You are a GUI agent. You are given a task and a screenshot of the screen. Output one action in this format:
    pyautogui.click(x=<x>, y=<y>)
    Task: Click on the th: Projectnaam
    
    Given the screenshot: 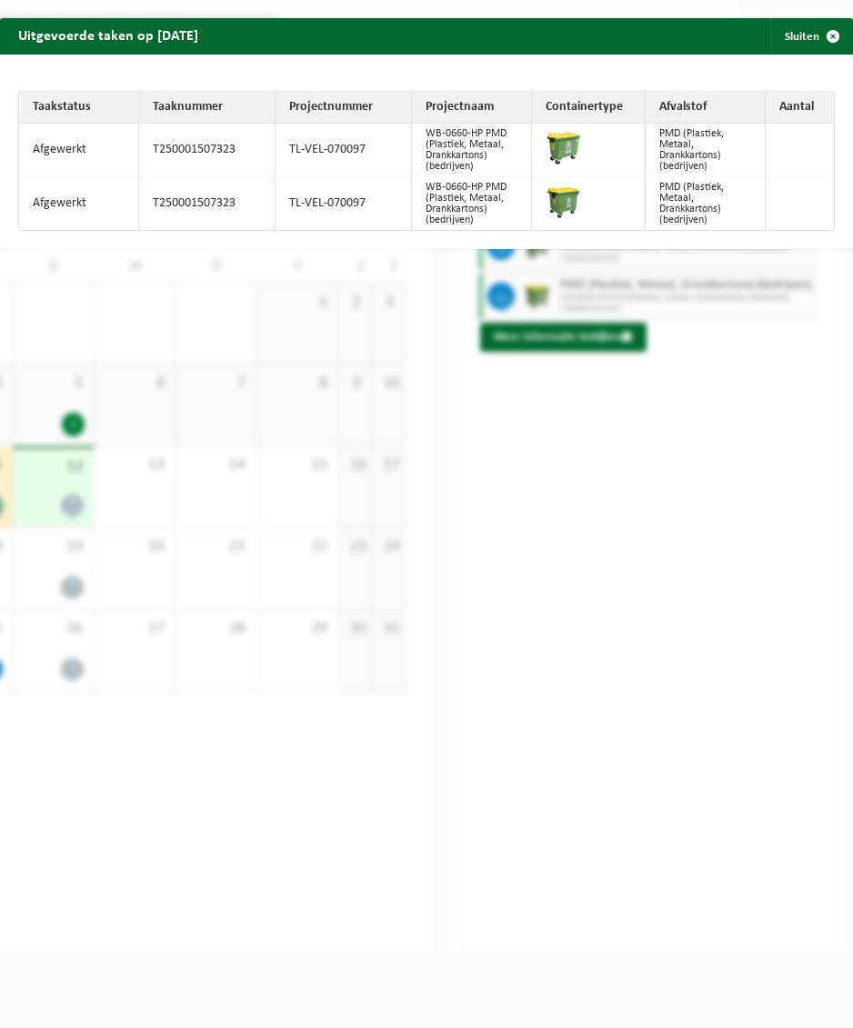 What is the action you would take?
    pyautogui.click(x=472, y=107)
    